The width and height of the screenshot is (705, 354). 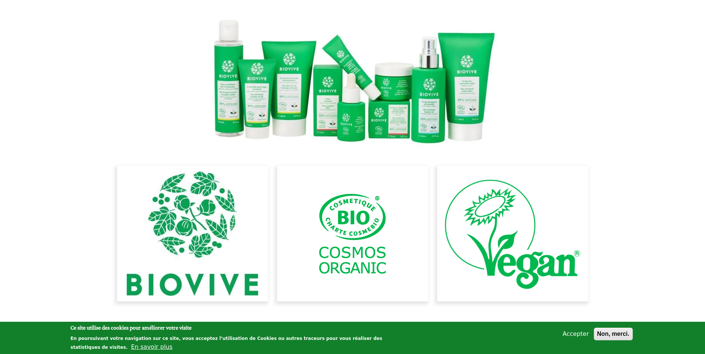 What do you see at coordinates (152, 347) in the screenshot?
I see `button: En savoir plus` at bounding box center [152, 347].